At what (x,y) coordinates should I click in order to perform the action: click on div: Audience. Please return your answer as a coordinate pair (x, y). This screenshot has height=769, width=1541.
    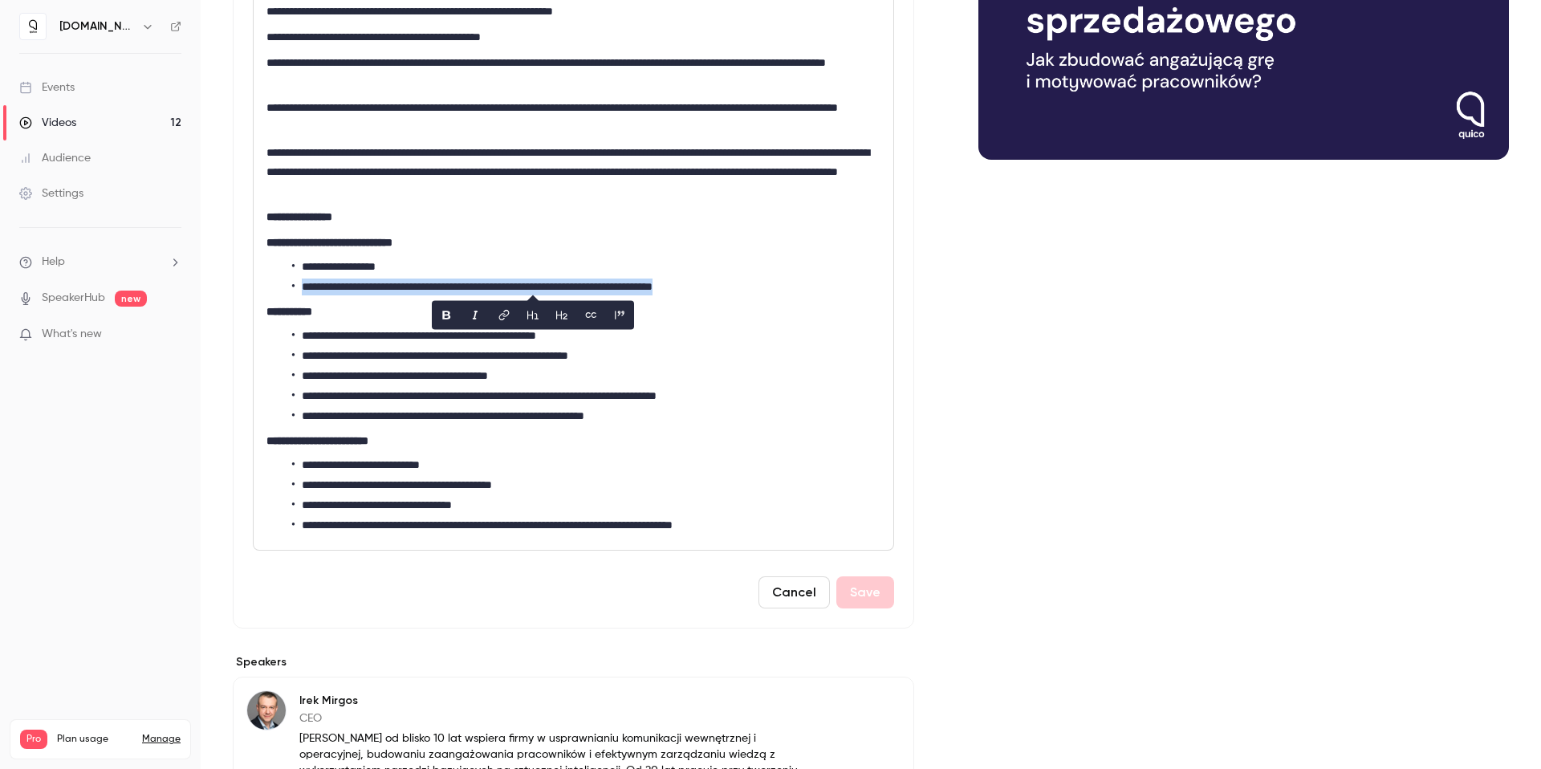
    Looking at the image, I should click on (55, 158).